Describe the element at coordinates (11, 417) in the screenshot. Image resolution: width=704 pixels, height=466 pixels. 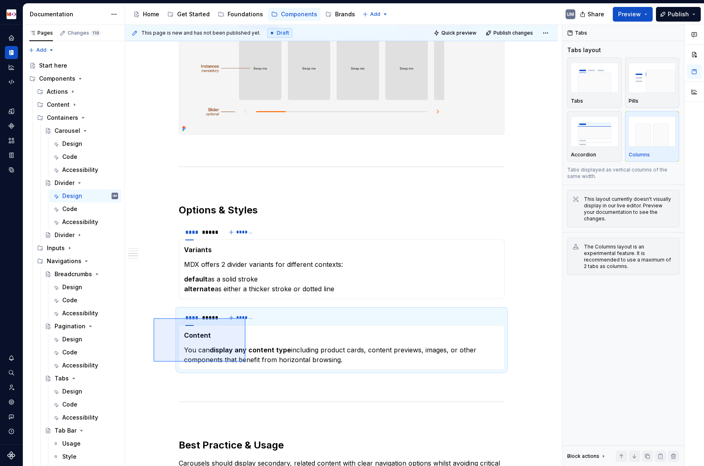
I see `div: Contact support` at that location.